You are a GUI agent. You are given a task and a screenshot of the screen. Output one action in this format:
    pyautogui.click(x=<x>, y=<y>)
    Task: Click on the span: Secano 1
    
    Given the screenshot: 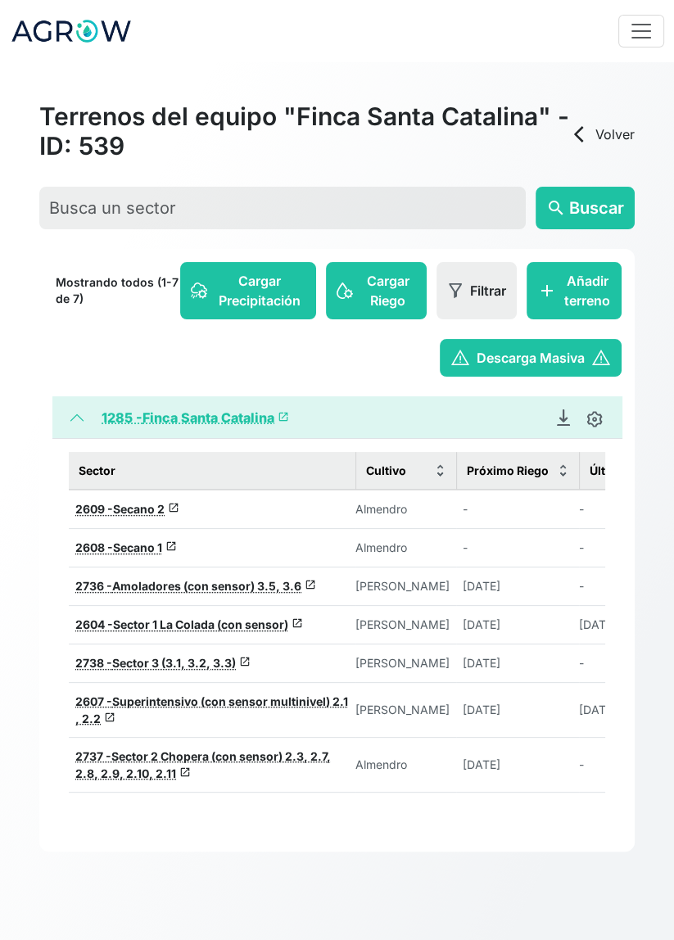 What is the action you would take?
    pyautogui.click(x=138, y=547)
    